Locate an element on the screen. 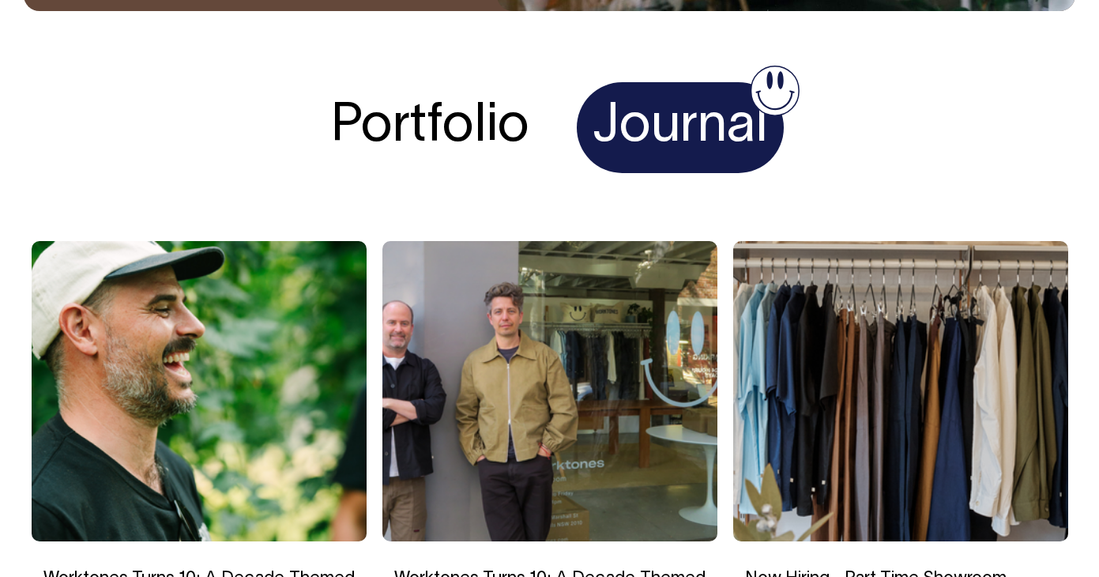 The width and height of the screenshot is (1099, 577). a: Worktones Turns 10: A Decade-Themed Chat with Directors Huw & Andrew is located at coordinates (550, 391).